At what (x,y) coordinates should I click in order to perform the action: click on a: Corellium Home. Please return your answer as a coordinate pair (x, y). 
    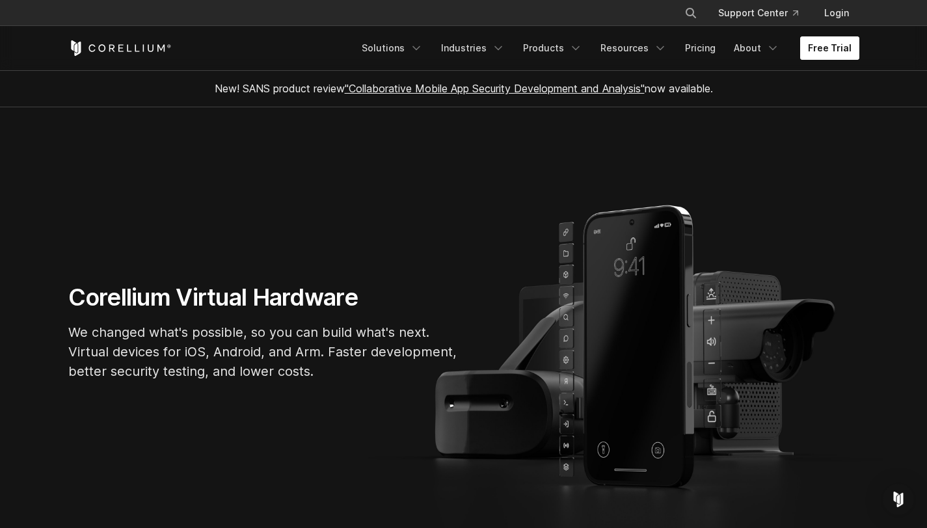
    Looking at the image, I should click on (120, 48).